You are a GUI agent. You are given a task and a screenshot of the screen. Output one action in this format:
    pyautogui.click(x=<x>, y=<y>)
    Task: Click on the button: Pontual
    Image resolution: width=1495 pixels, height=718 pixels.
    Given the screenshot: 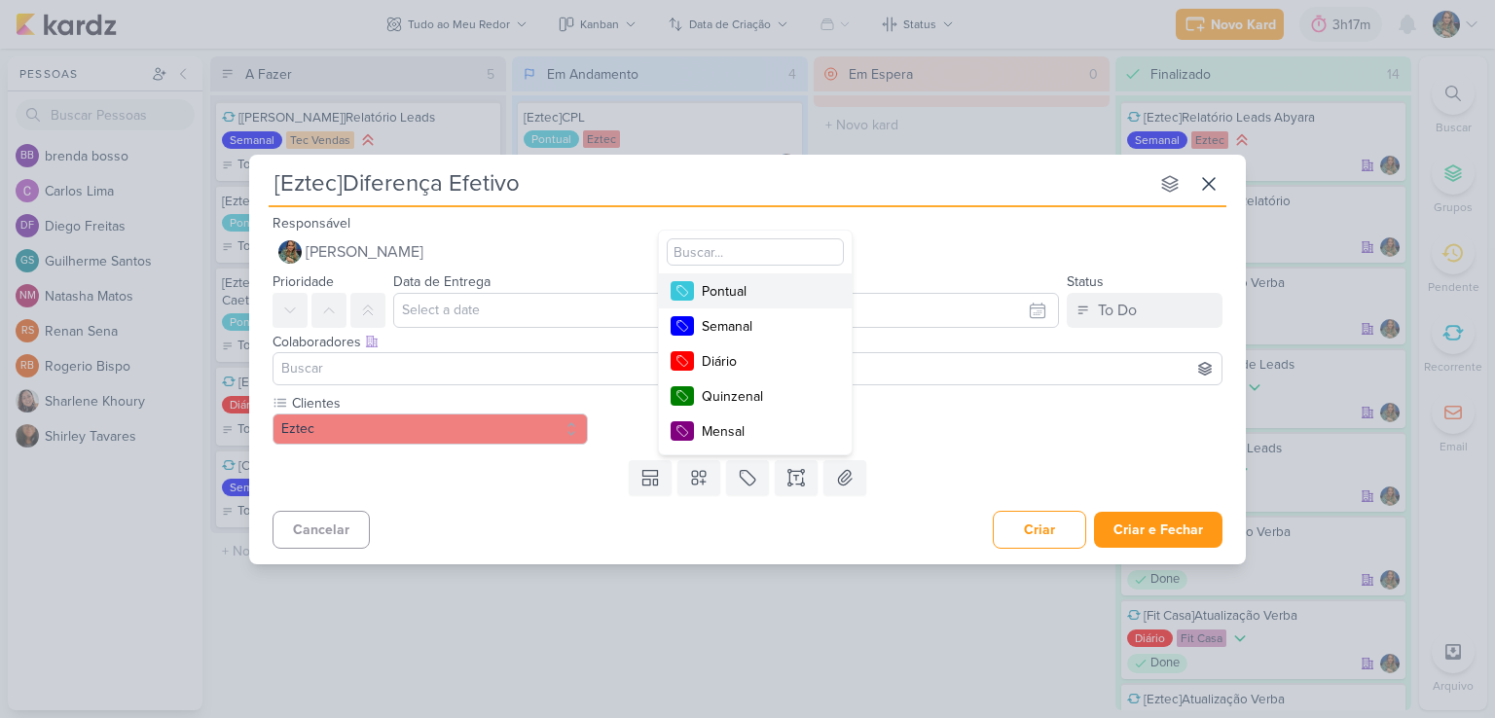 What is the action you would take?
    pyautogui.click(x=755, y=291)
    